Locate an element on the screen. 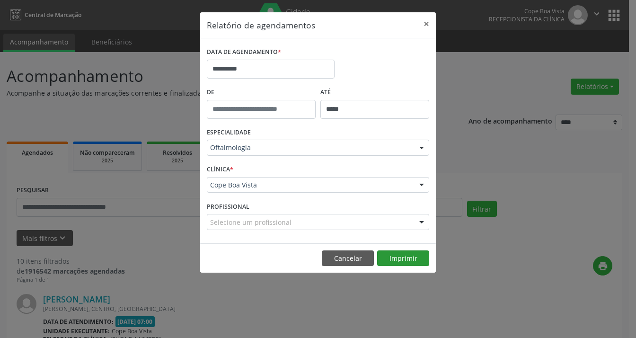  label: De is located at coordinates (261, 92).